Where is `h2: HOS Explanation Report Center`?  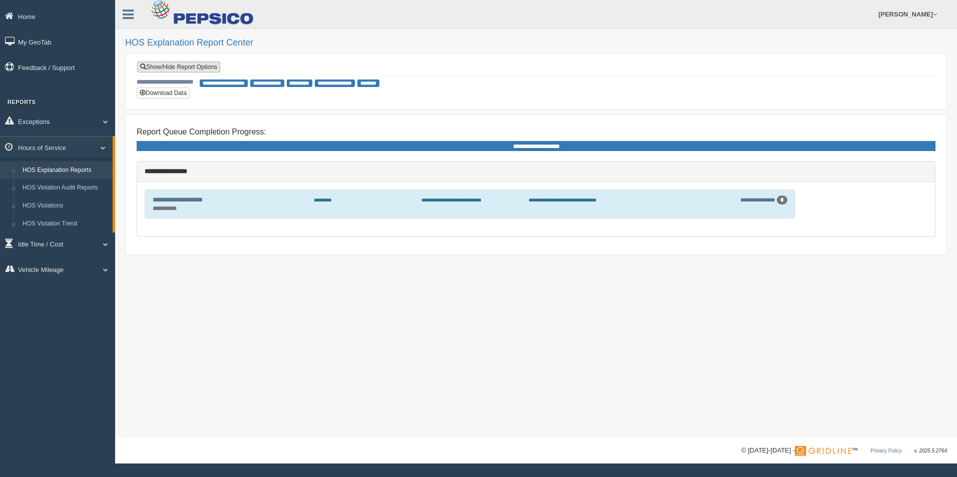 h2: HOS Explanation Report Center is located at coordinates (536, 43).